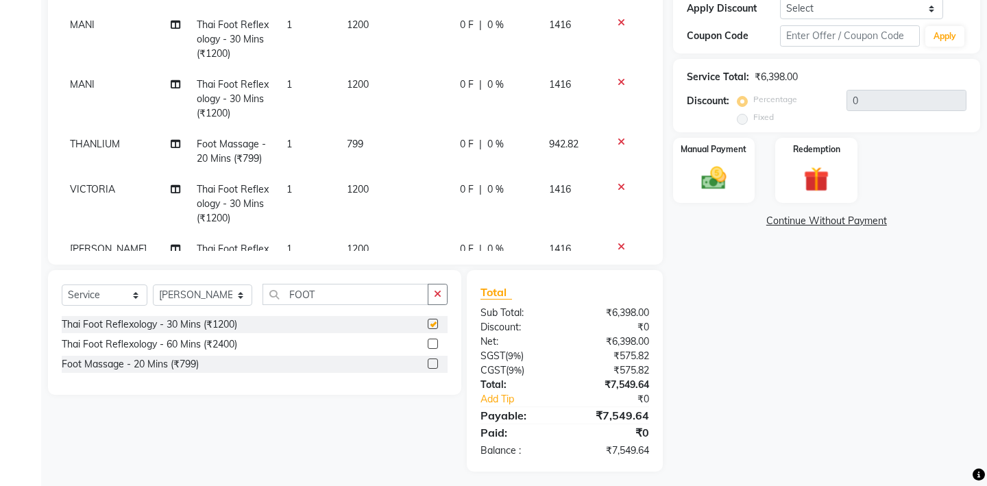  Describe the element at coordinates (493, 370) in the screenshot. I see `span: CGST` at that location.